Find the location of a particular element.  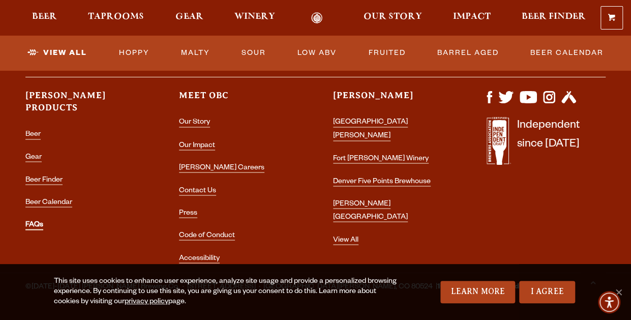

h3: Meet OBC is located at coordinates (238, 100).